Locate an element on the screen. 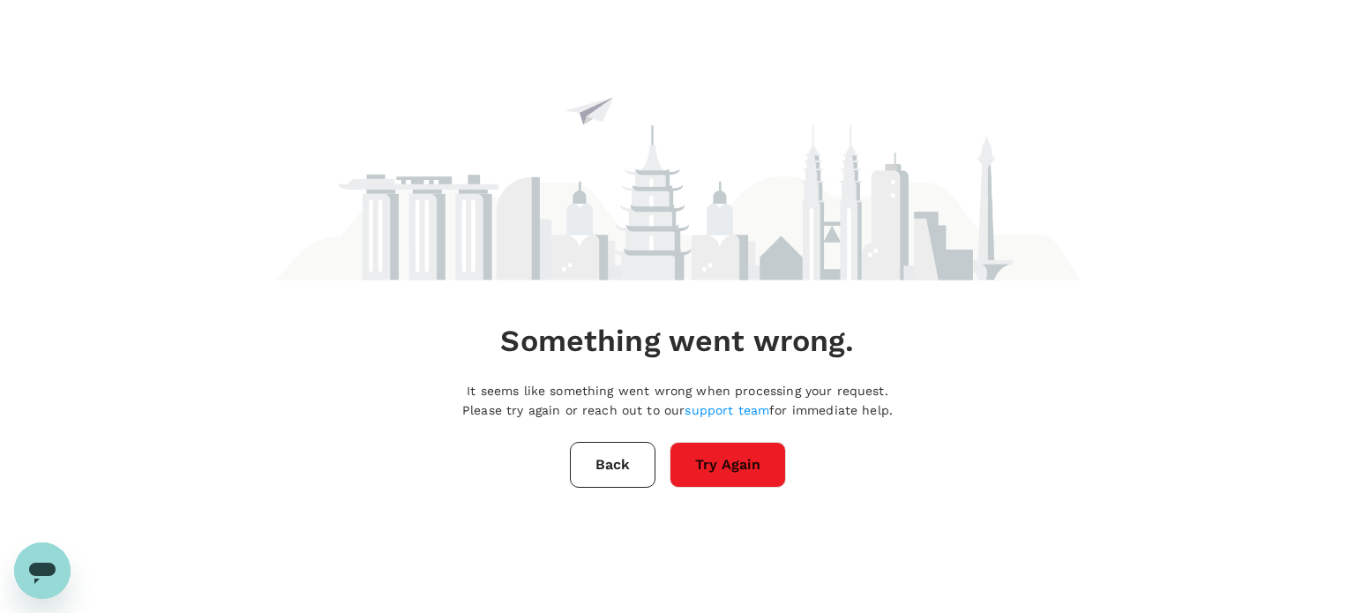  button: Try Again is located at coordinates (728, 465).